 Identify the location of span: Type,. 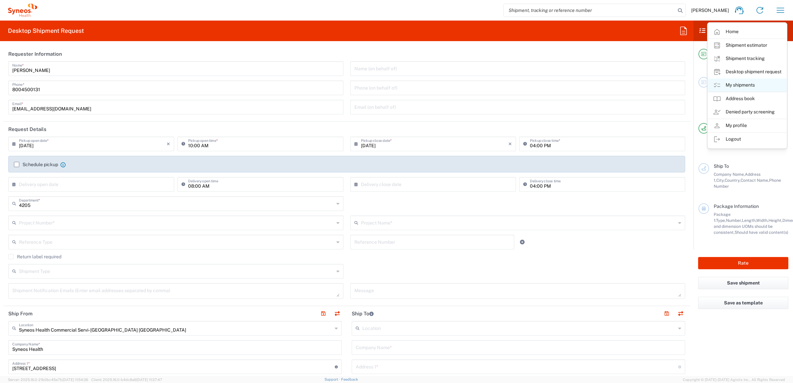
(721, 220).